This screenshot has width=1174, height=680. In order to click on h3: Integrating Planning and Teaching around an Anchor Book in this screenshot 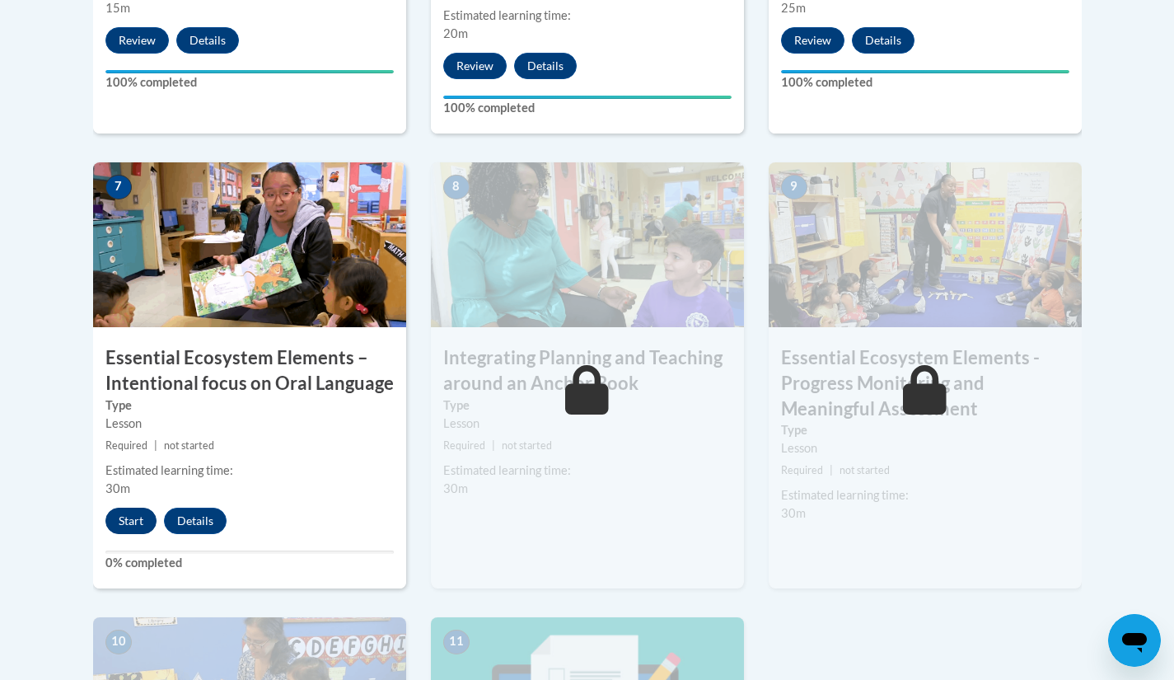, I will do `click(587, 371)`.